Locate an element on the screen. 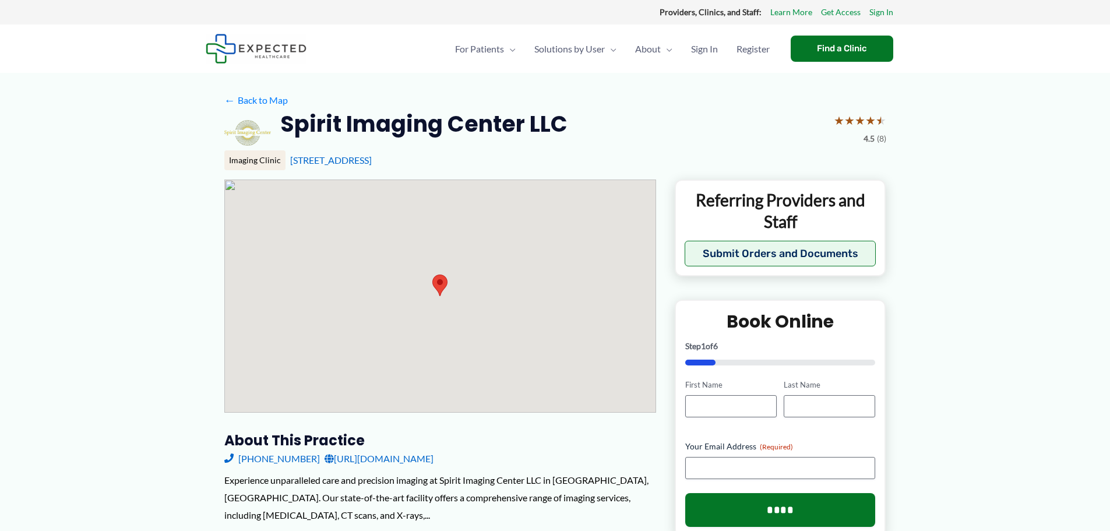  nav: Primary Site Navigation is located at coordinates (612, 49).